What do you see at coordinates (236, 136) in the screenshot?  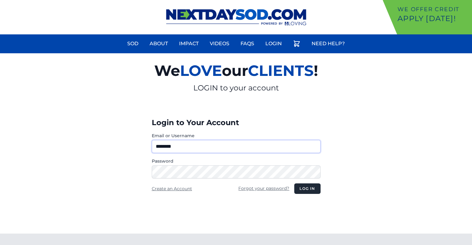 I see `label: Email or Username` at bounding box center [236, 136].